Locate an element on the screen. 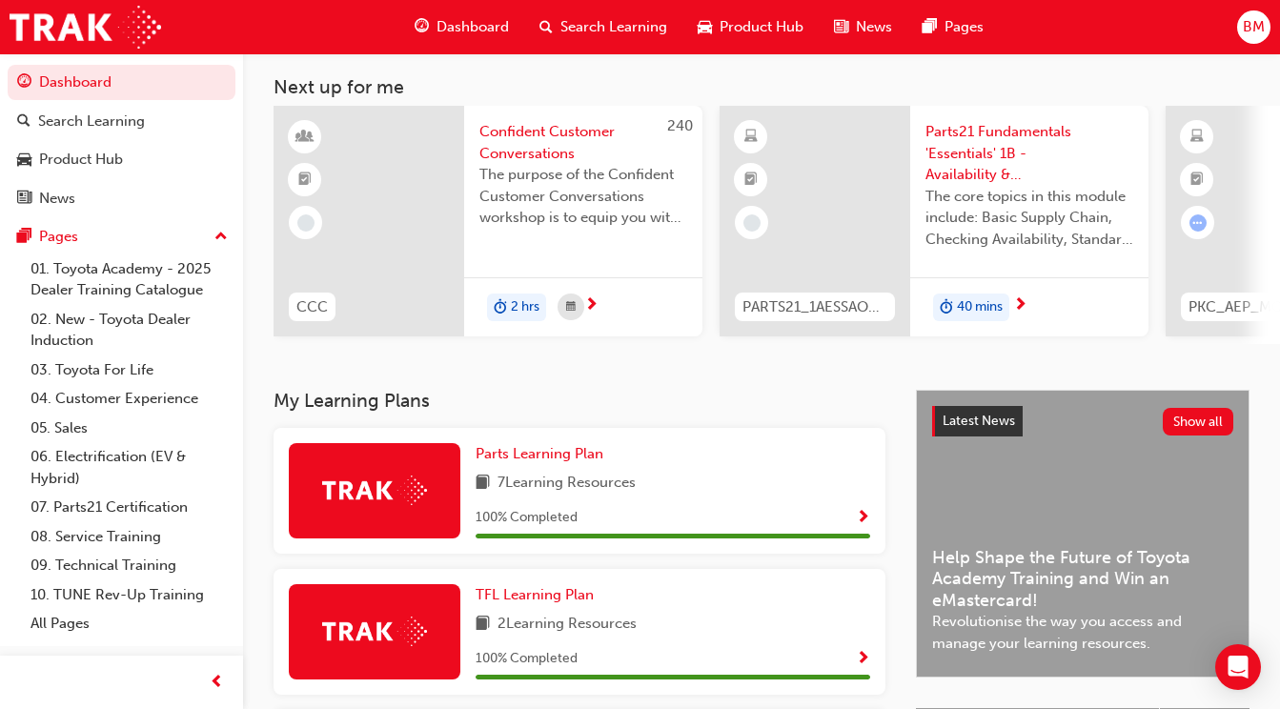 The height and width of the screenshot is (709, 1280). span: 40 mins is located at coordinates (980, 307).